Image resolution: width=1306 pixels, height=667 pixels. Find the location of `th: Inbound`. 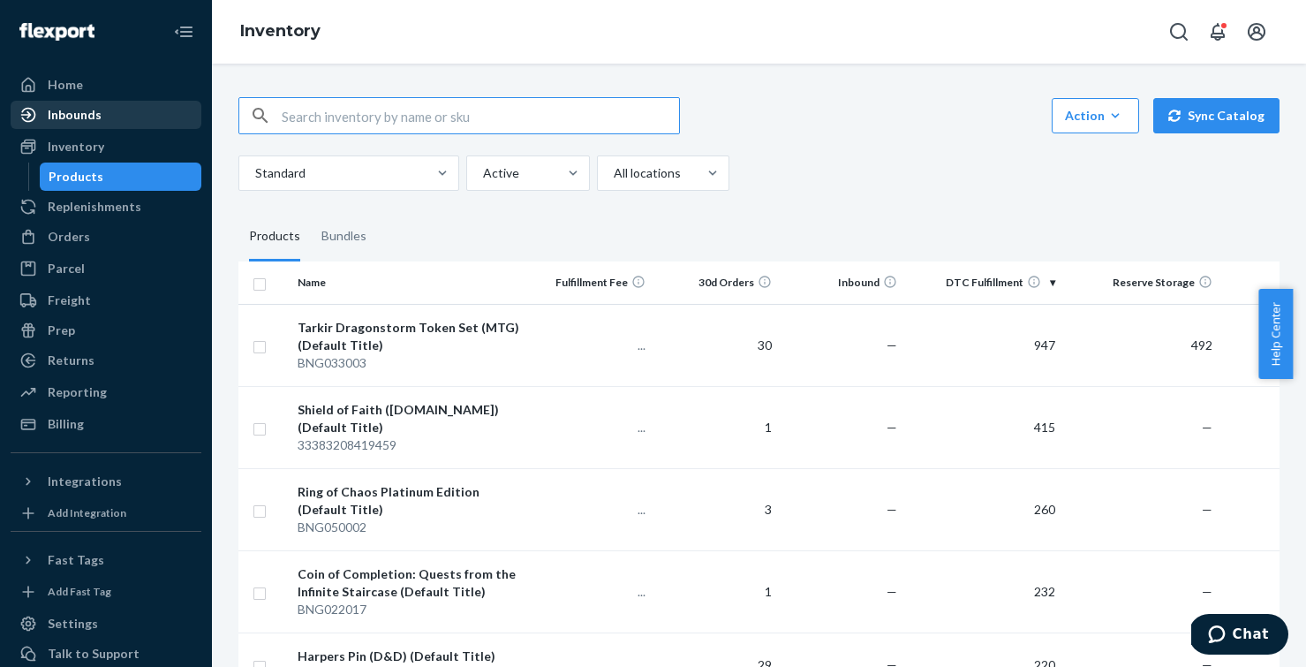

th: Inbound is located at coordinates (842, 283).